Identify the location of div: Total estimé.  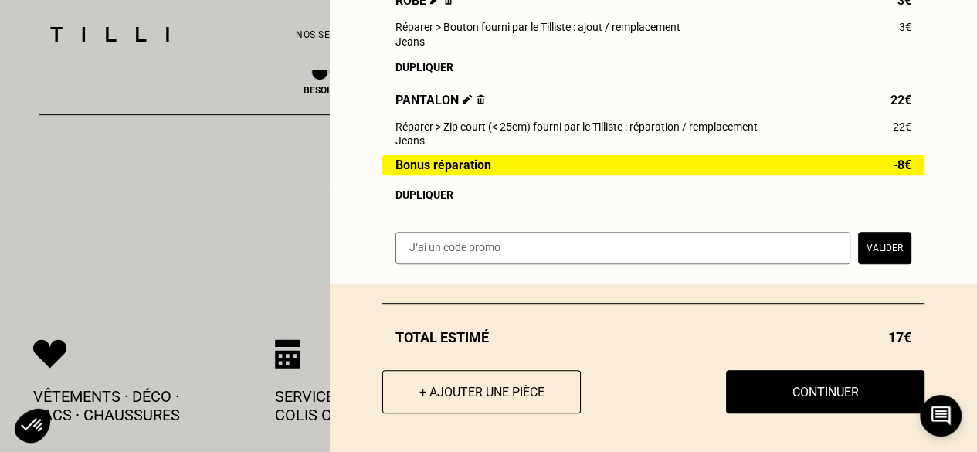
(653, 337).